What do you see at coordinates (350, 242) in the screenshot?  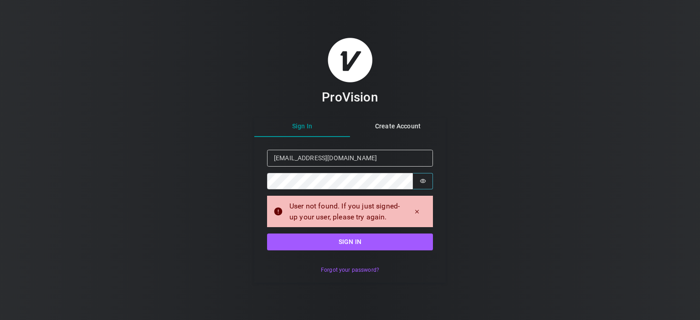 I see `button: Sign in` at bounding box center [350, 242].